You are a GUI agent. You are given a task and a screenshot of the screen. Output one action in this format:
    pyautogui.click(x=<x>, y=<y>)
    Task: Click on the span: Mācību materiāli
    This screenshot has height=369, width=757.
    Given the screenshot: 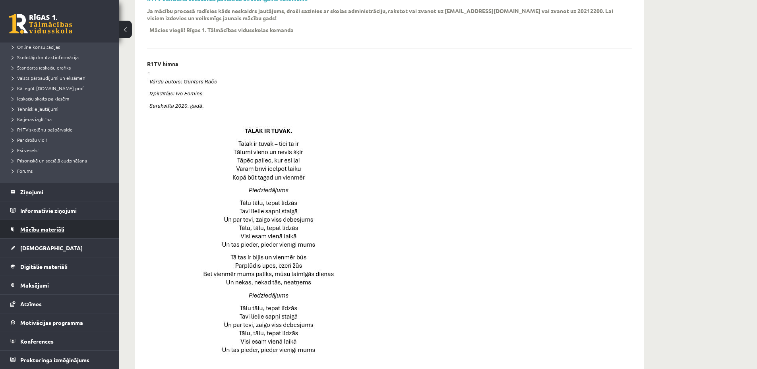 What is the action you would take?
    pyautogui.click(x=42, y=229)
    